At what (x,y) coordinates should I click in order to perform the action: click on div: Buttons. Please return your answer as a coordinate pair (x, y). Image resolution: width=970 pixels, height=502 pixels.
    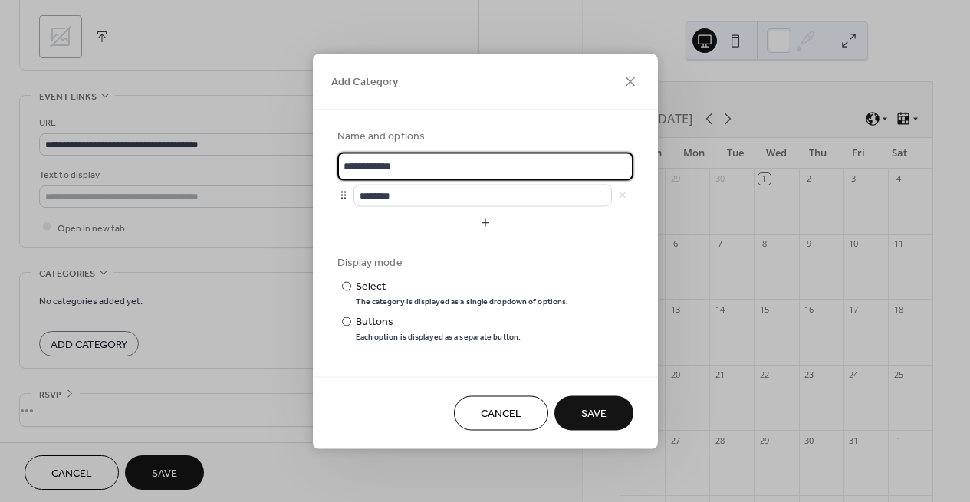
    Looking at the image, I should click on (437, 321).